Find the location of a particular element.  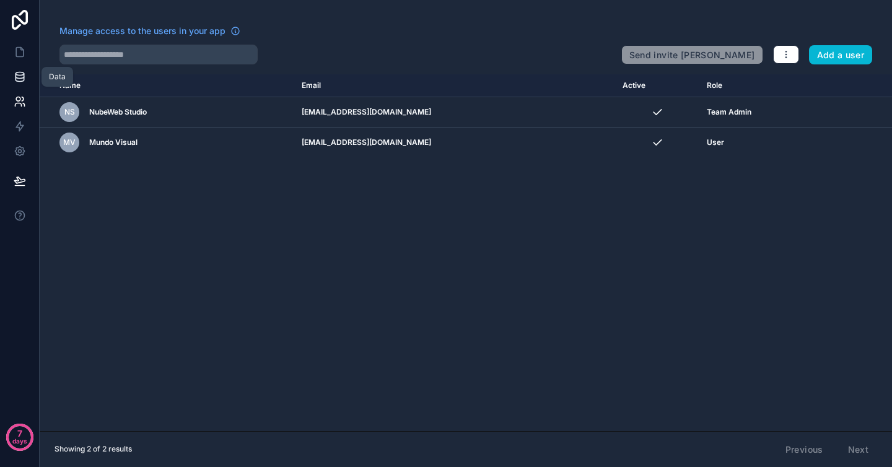

span: Mundo Visual is located at coordinates (113, 142).